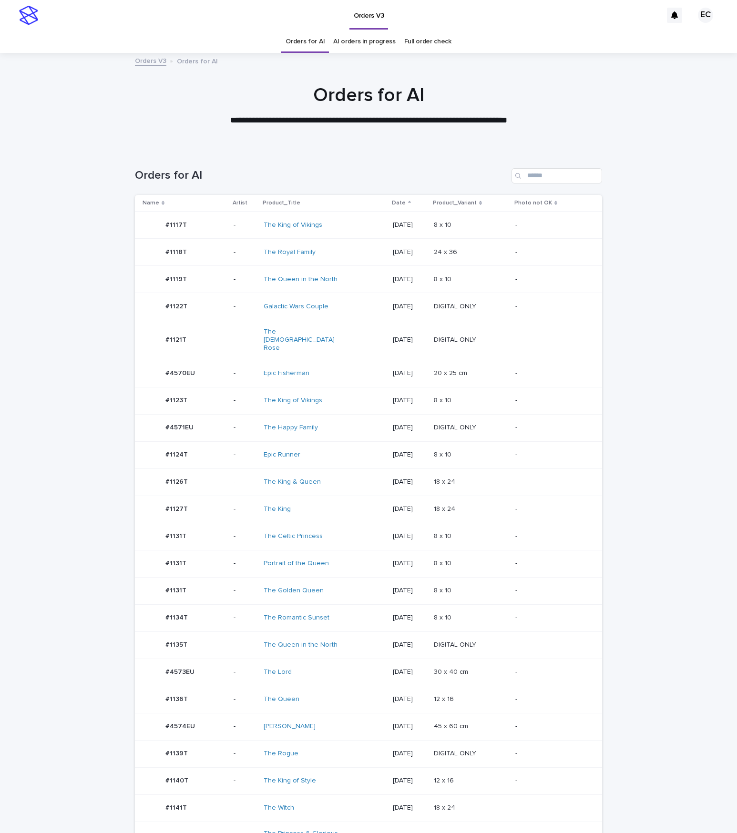  What do you see at coordinates (281, 754) in the screenshot?
I see `a: The Rogue` at bounding box center [281, 754].